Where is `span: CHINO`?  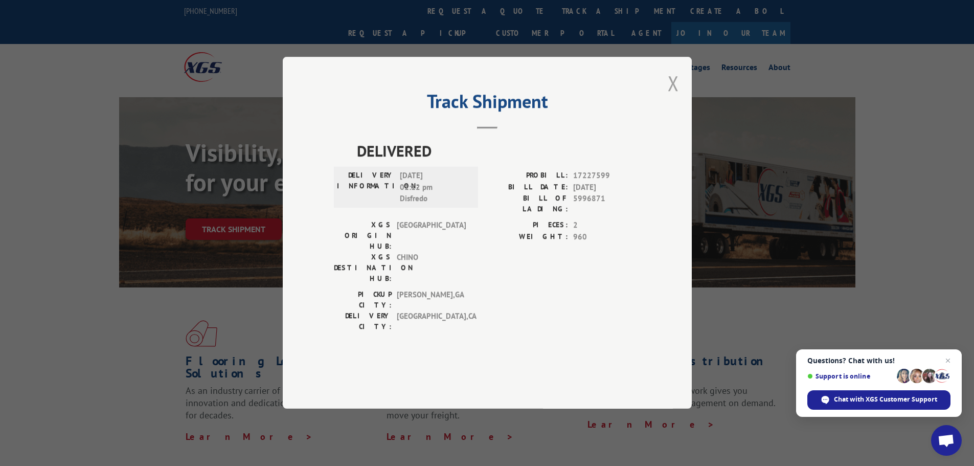 span: CHINO is located at coordinates (431, 268).